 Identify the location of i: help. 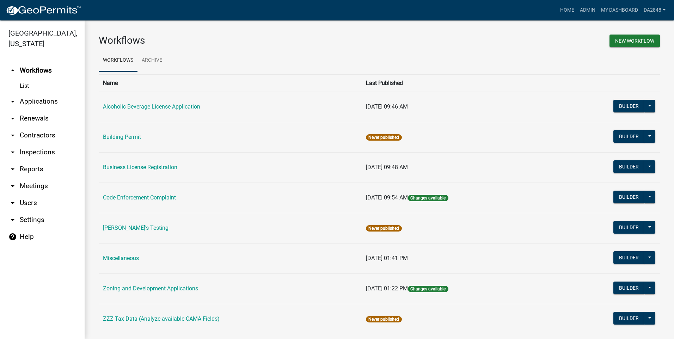
(13, 237).